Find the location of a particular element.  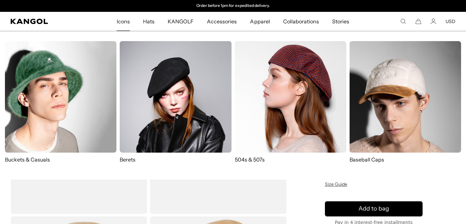

a: Buckets & Casuals is located at coordinates (60, 102).